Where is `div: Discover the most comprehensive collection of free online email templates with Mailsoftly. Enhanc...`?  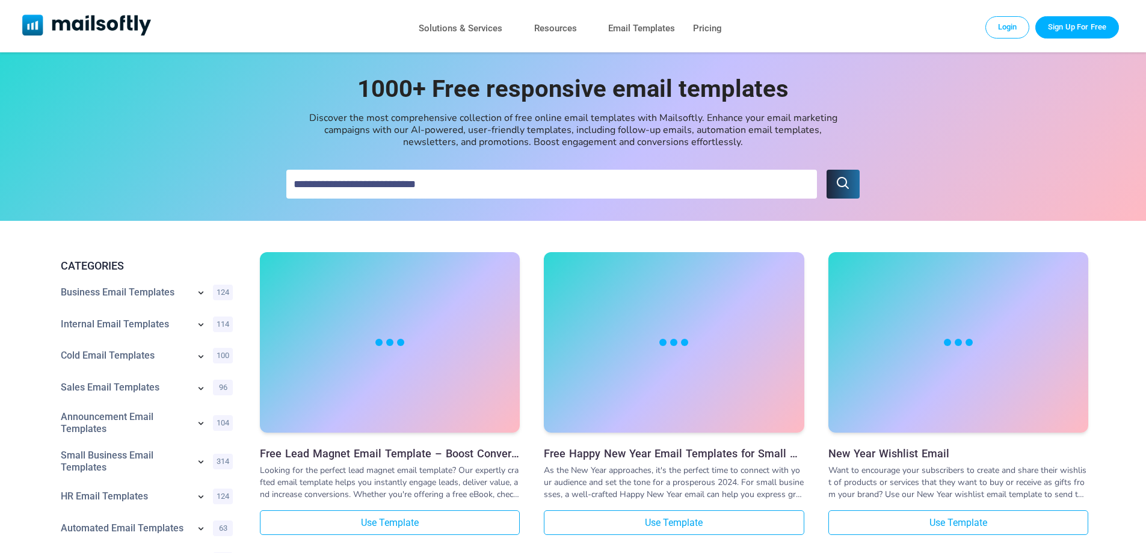
div: Discover the most comprehensive collection of free online email templates with Mailsoftly. Enhanc... is located at coordinates (573, 130).